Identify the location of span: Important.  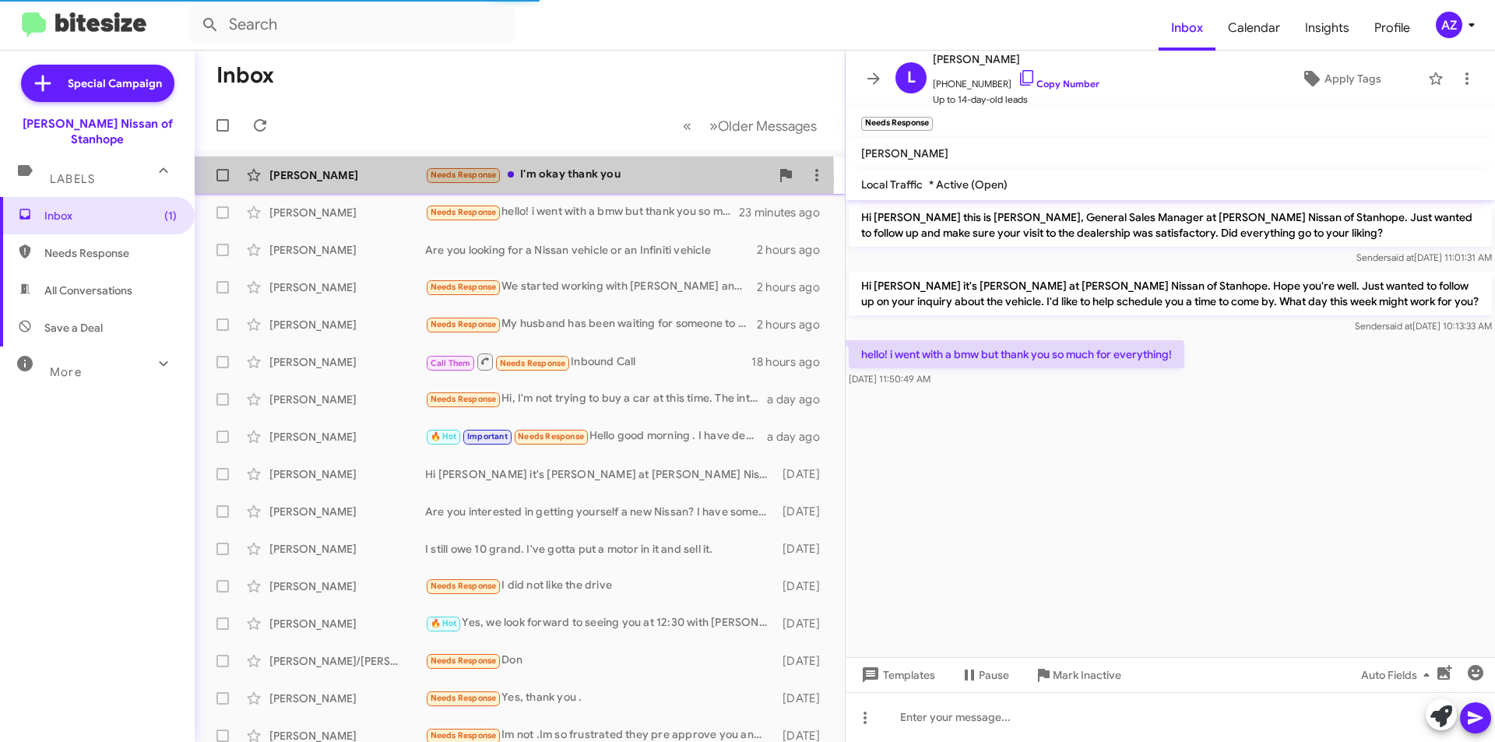
(487, 436).